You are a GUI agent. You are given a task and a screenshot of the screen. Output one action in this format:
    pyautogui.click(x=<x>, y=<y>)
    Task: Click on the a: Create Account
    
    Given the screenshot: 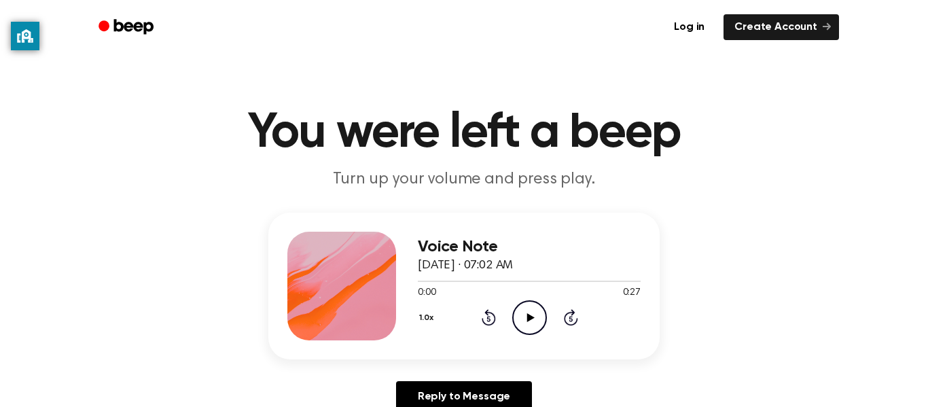 What is the action you would take?
    pyautogui.click(x=781, y=27)
    